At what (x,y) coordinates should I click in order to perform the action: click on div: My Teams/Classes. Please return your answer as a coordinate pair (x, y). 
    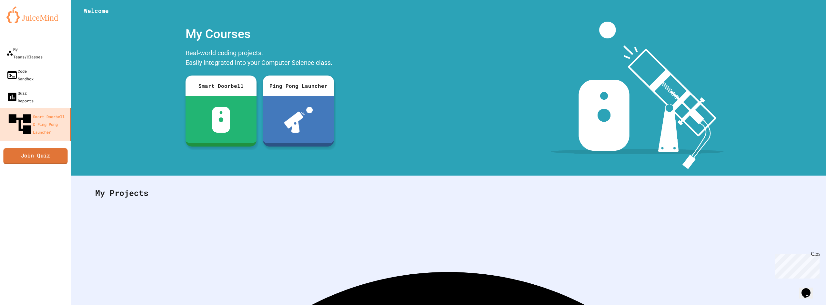
    Looking at the image, I should click on (25, 53).